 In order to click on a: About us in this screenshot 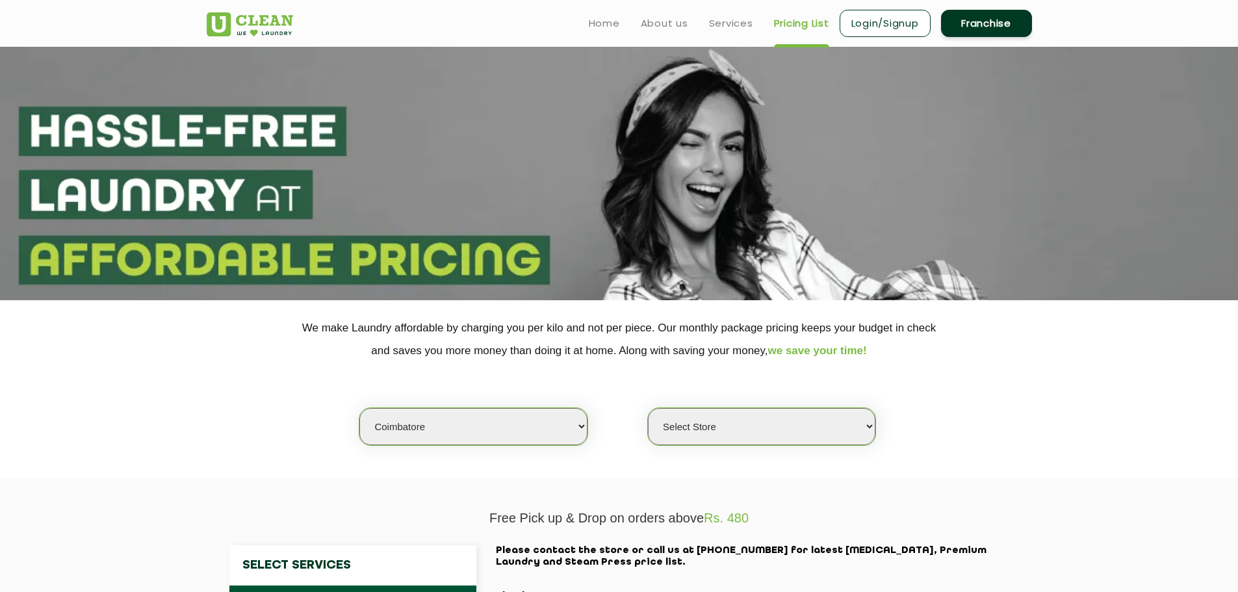, I will do `click(664, 23)`.